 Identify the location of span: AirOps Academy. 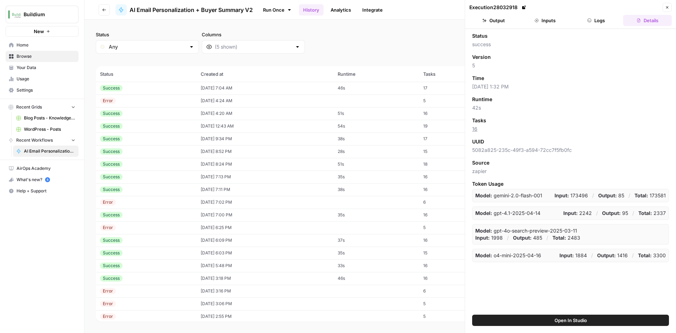
(46, 168).